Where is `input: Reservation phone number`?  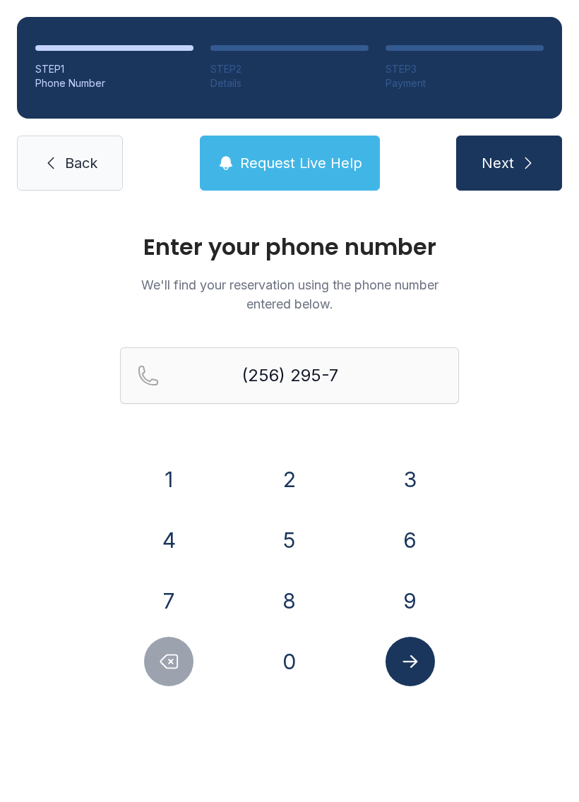 input: Reservation phone number is located at coordinates (289, 376).